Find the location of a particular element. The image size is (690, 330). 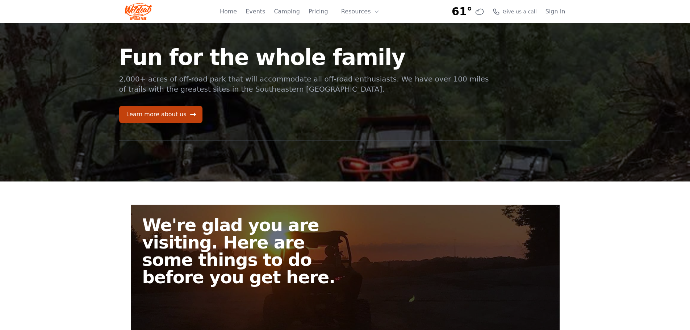

a: Events is located at coordinates (255, 12).